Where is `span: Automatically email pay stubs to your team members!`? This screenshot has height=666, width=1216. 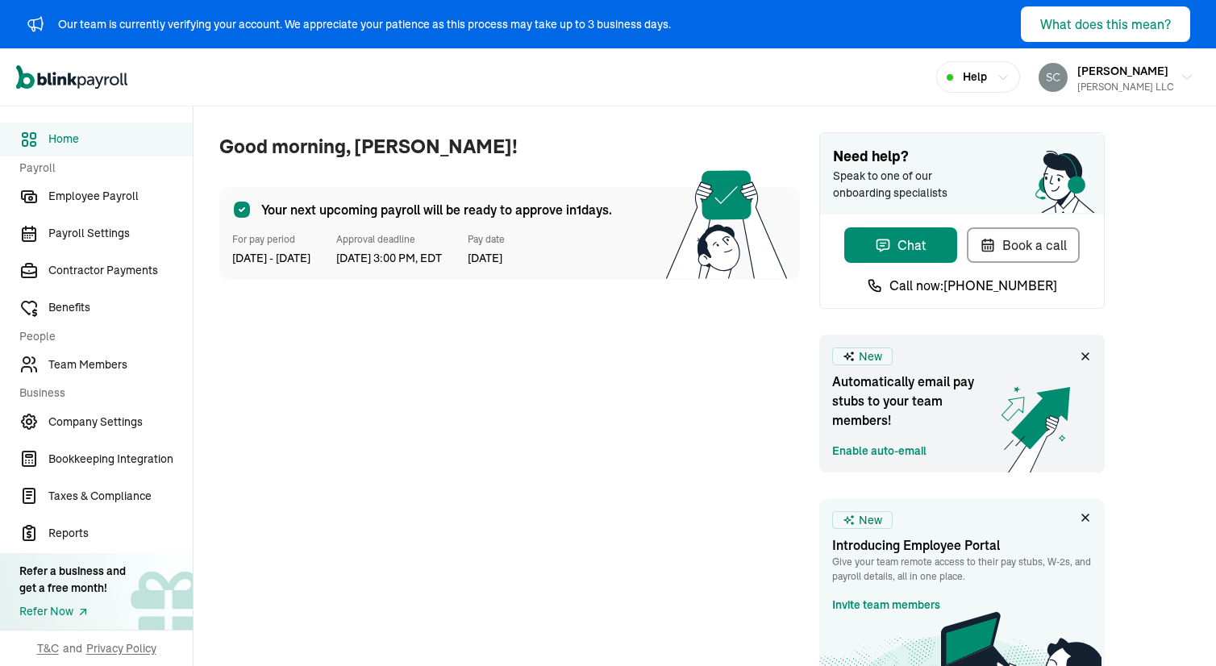 span: Automatically email pay stubs to your team members! is located at coordinates (913, 401).